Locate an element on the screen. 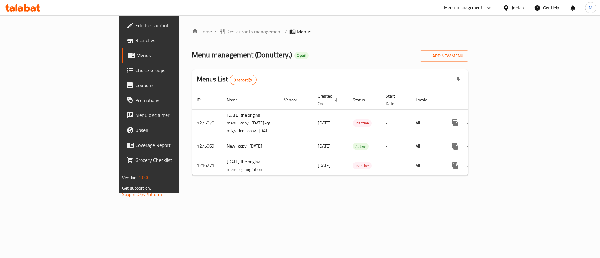 Image resolution: width=600 pixels, height=258 pixels. span: Coupons is located at coordinates (175, 85).